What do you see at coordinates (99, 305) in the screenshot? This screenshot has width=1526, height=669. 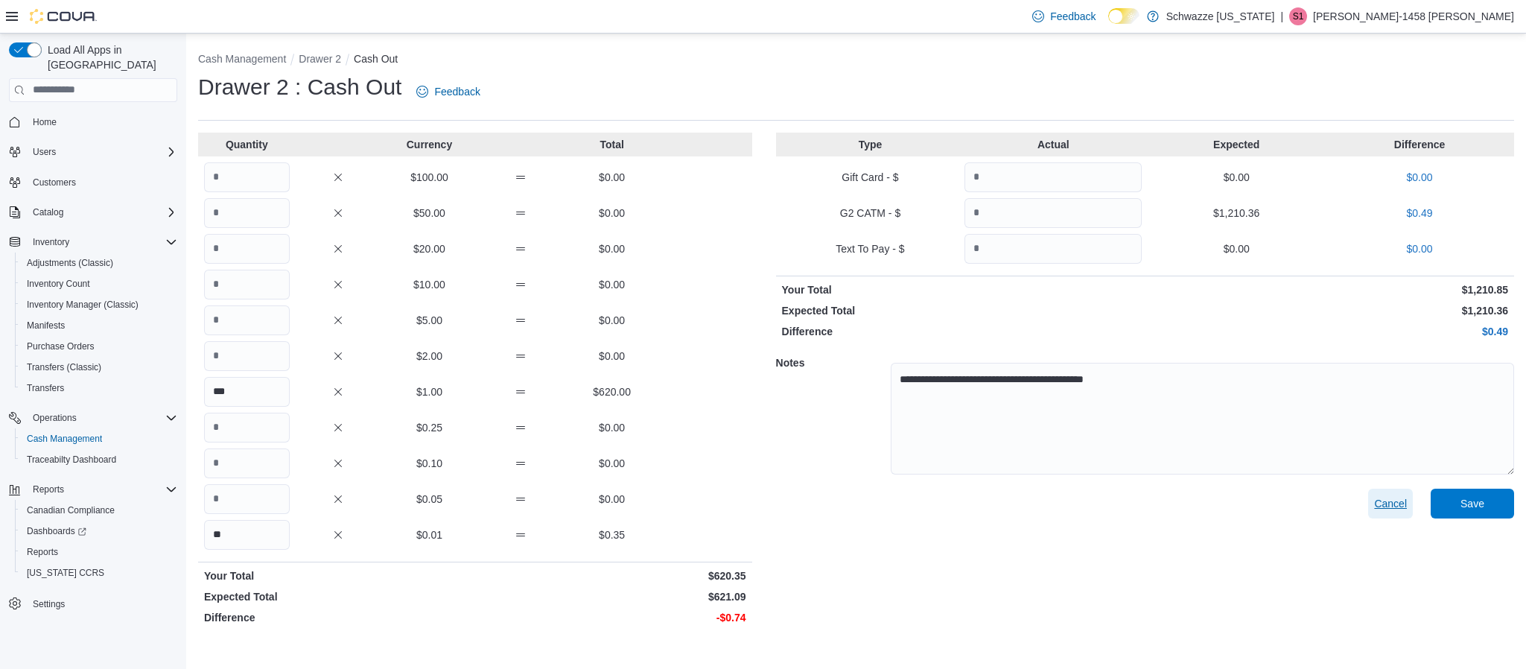 I see `span: Inventory Manager (Classic)` at bounding box center [99, 305].